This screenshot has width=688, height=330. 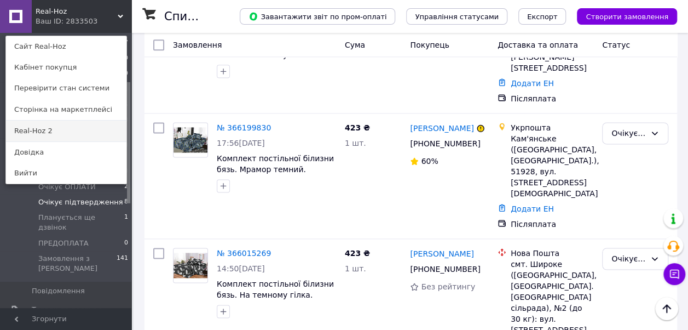 What do you see at coordinates (66, 67) in the screenshot?
I see `a: Кабінет покупця` at bounding box center [66, 67].